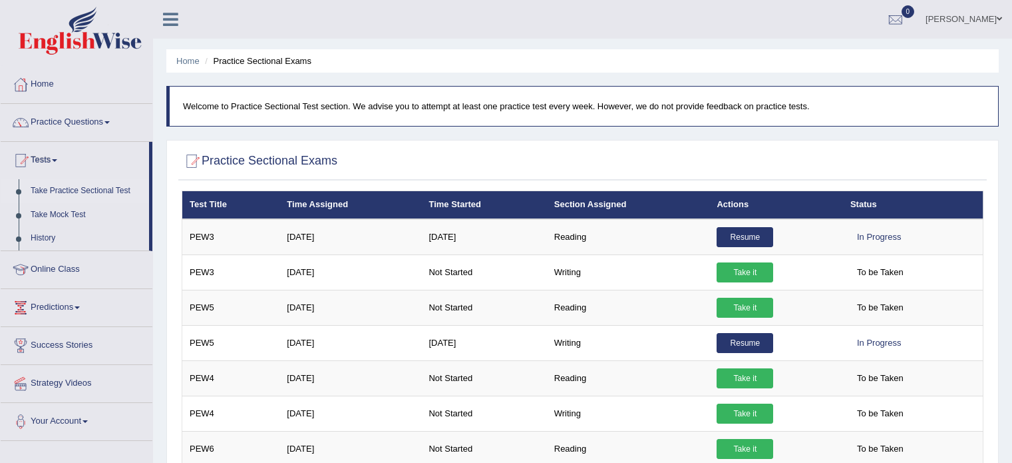  Describe the element at coordinates (87, 191) in the screenshot. I see `a: Take Practice Sectional Test` at that location.